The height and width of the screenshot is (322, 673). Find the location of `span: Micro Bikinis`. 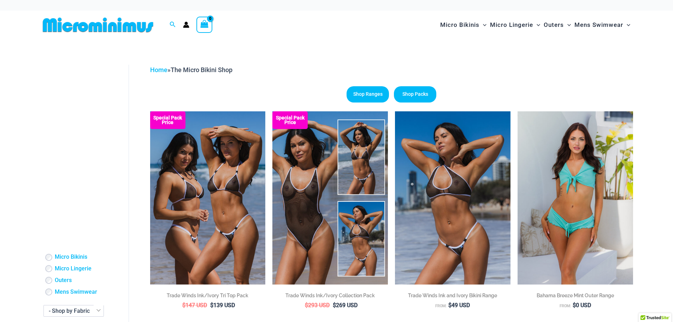

span: Micro Bikinis is located at coordinates (459, 25).